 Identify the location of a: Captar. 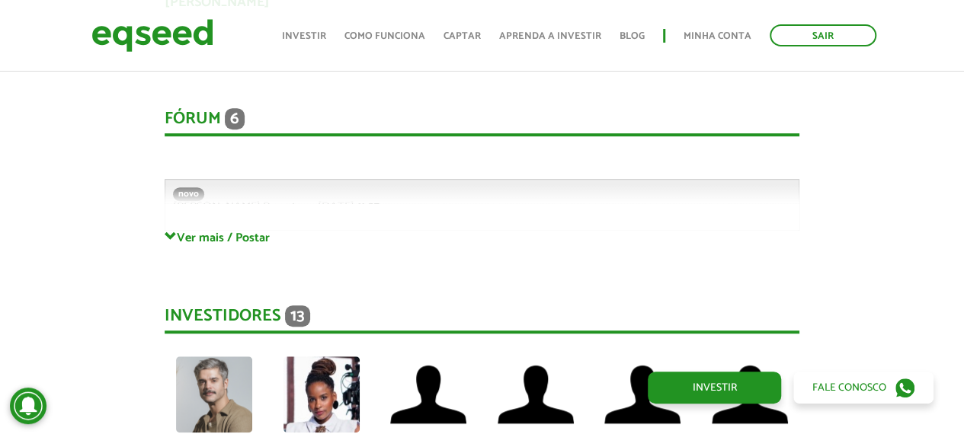
(462, 36).